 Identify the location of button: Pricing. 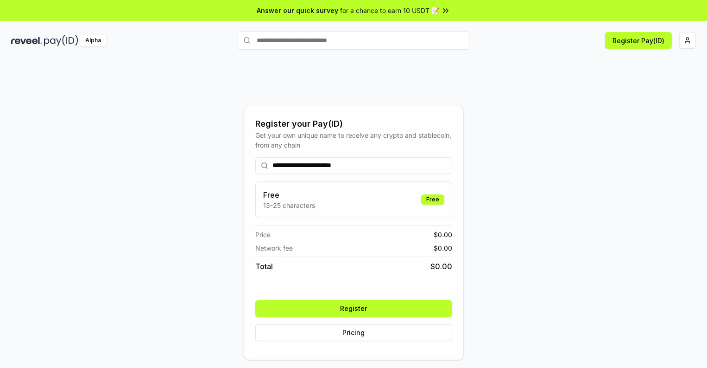
(354, 332).